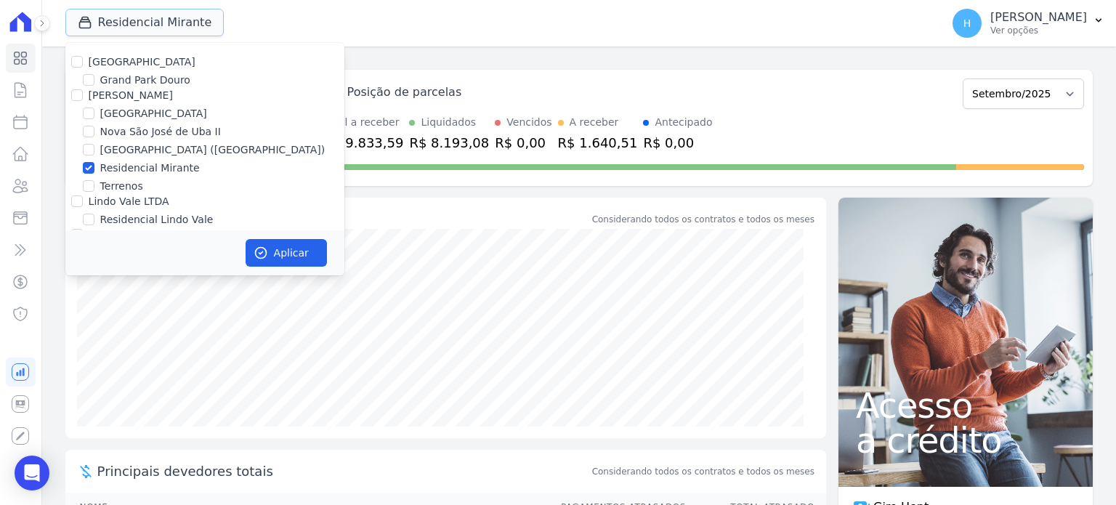 The image size is (1116, 505). What do you see at coordinates (405, 92) in the screenshot?
I see `div: Posição de parcelas` at bounding box center [405, 92].